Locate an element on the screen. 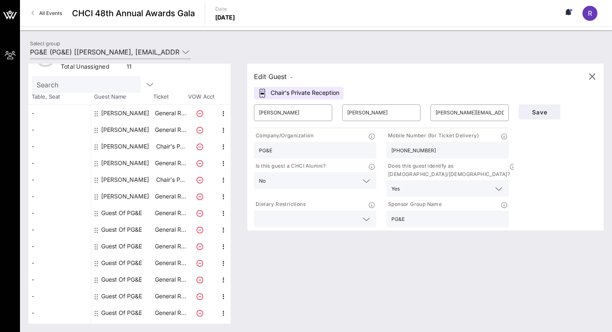 The image size is (612, 332). span: CHCI 48th Annual Awards Gala is located at coordinates (133, 13).